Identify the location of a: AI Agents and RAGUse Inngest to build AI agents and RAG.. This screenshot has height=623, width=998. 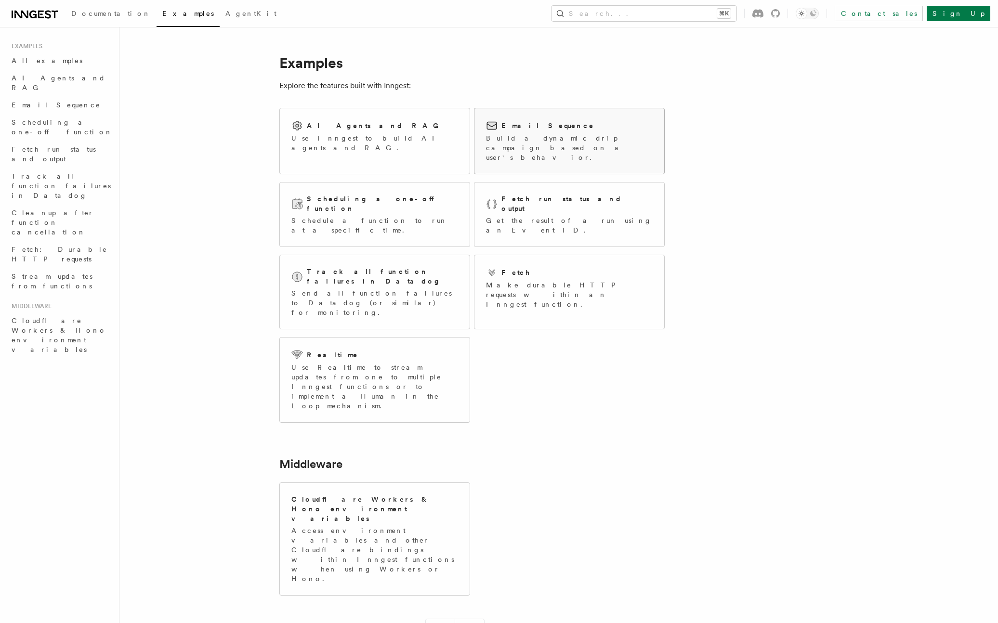
(375, 141).